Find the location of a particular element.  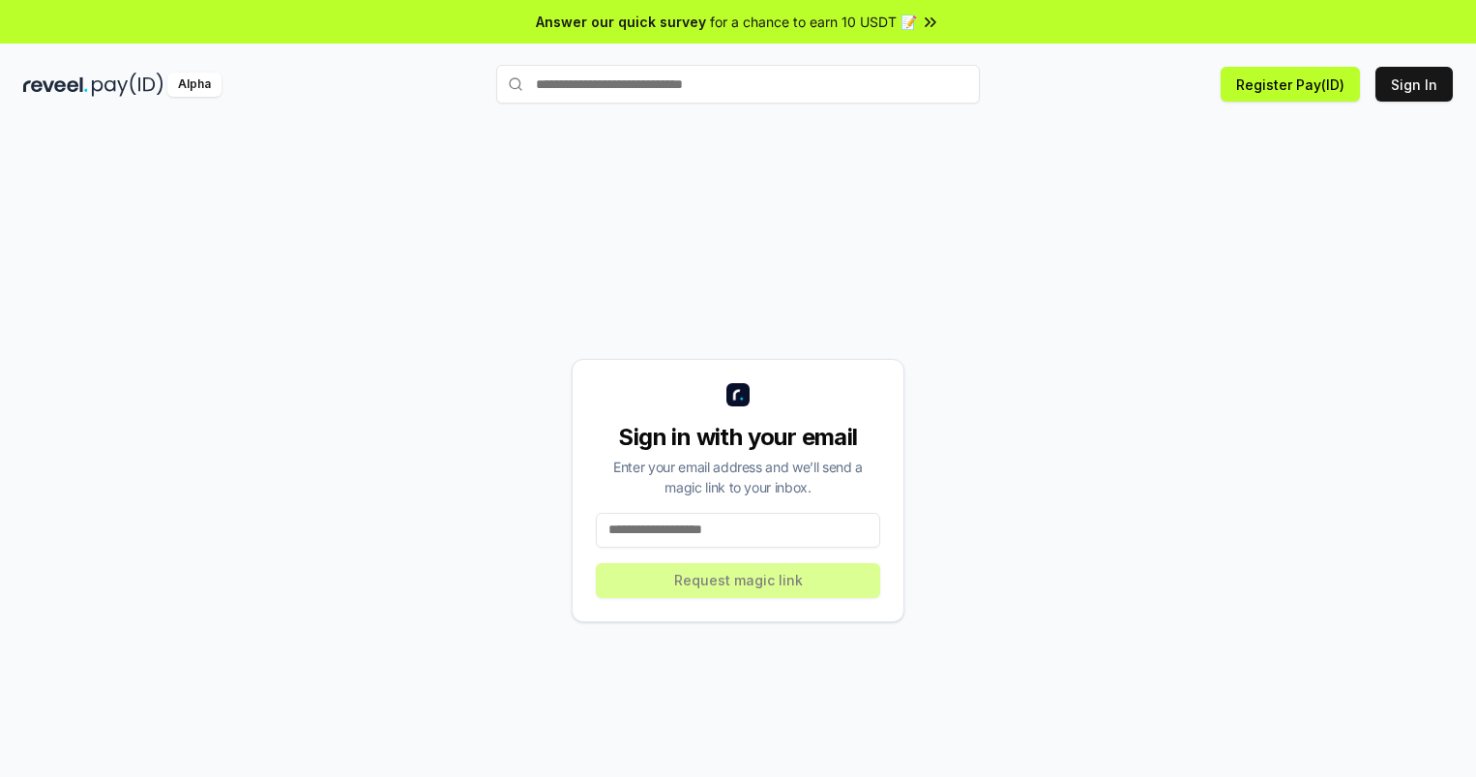

button: Sign In is located at coordinates (1414, 84).